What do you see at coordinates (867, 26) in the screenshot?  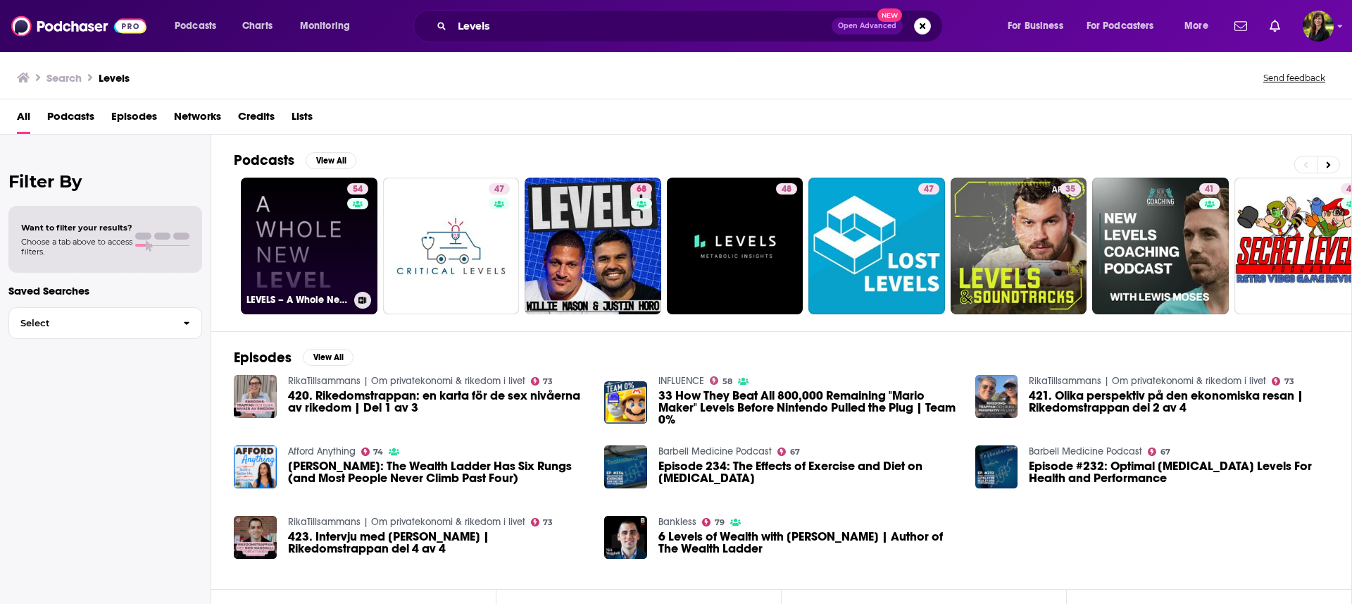 I see `span: Open Advanced` at bounding box center [867, 26].